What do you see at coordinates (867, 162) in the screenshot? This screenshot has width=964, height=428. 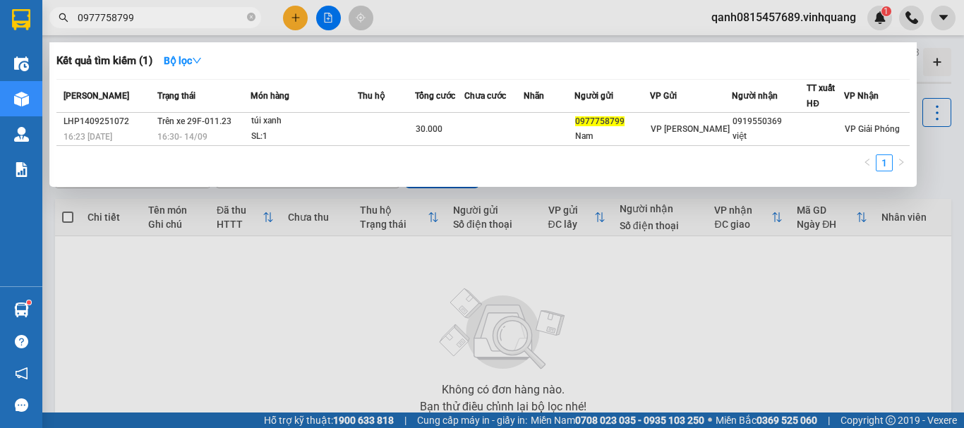 I see `span: left` at bounding box center [867, 162].